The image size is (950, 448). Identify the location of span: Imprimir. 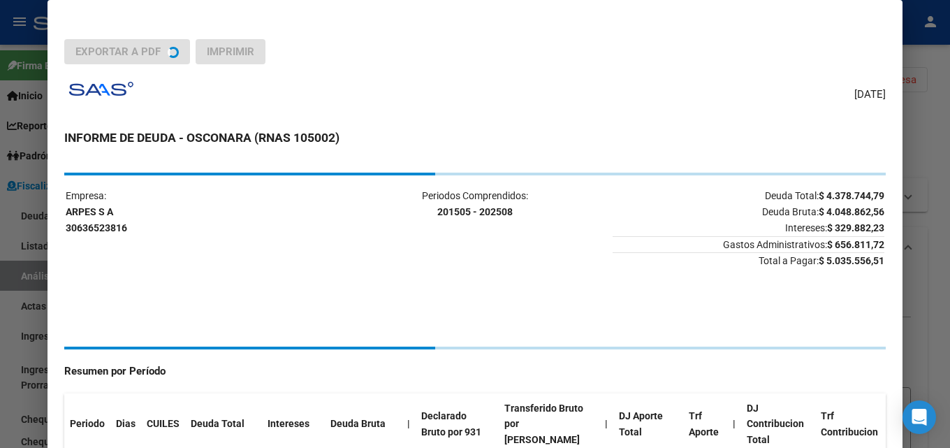
(230, 52).